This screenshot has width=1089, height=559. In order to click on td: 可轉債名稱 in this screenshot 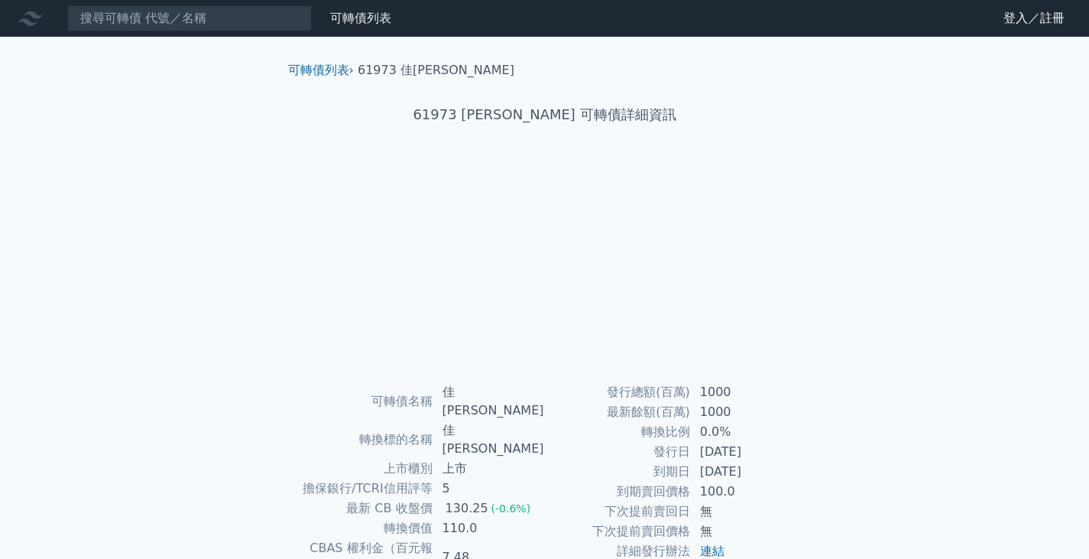, I will do `click(364, 401)`.